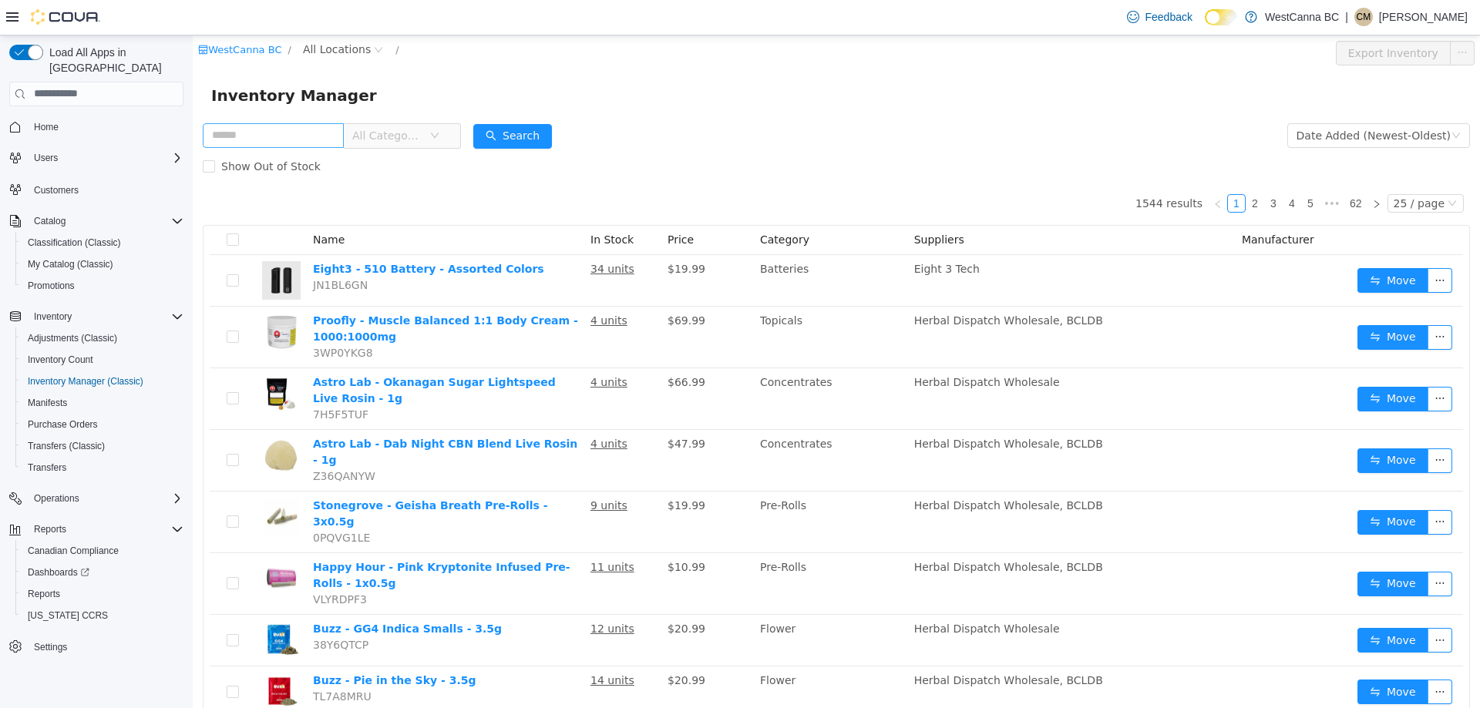 This screenshot has height=708, width=1480. I want to click on span: Purchase Orders, so click(102, 425).